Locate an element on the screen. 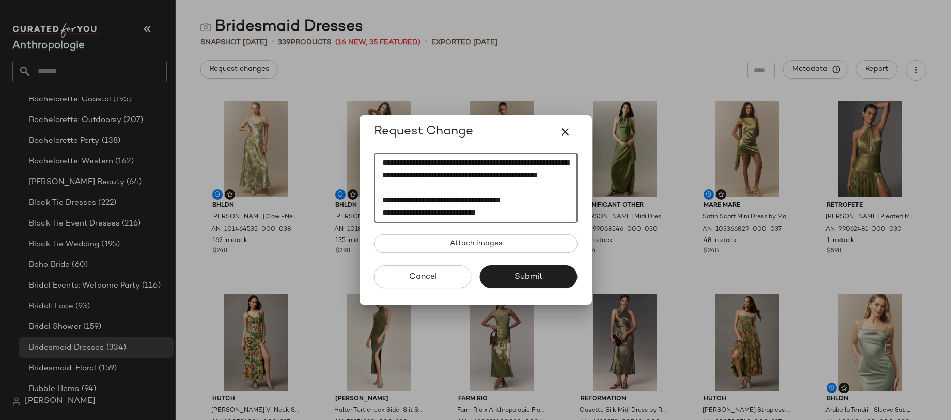 The image size is (951, 420). span: Attach images is located at coordinates (475, 243).